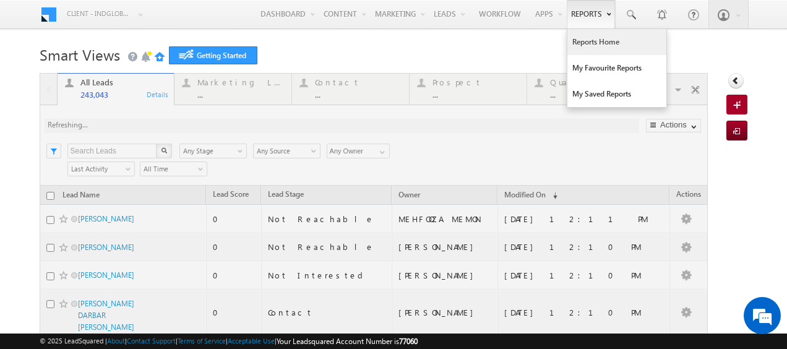  Describe the element at coordinates (617, 42) in the screenshot. I see `a: Reports Home` at that location.